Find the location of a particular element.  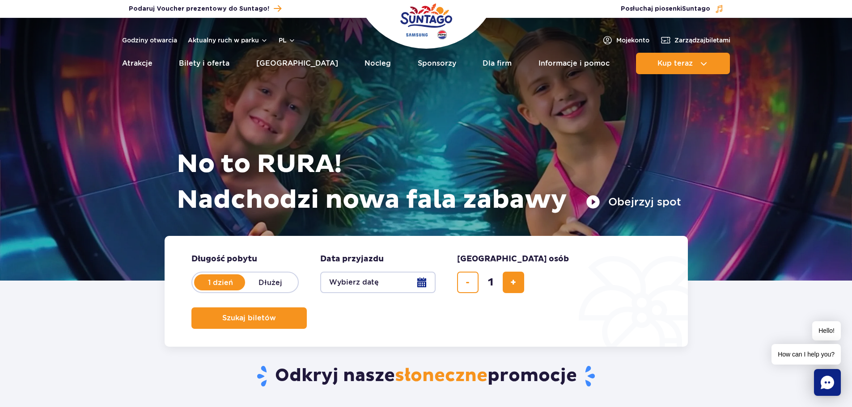

span: Zarządzaj biletami is located at coordinates (702, 40).